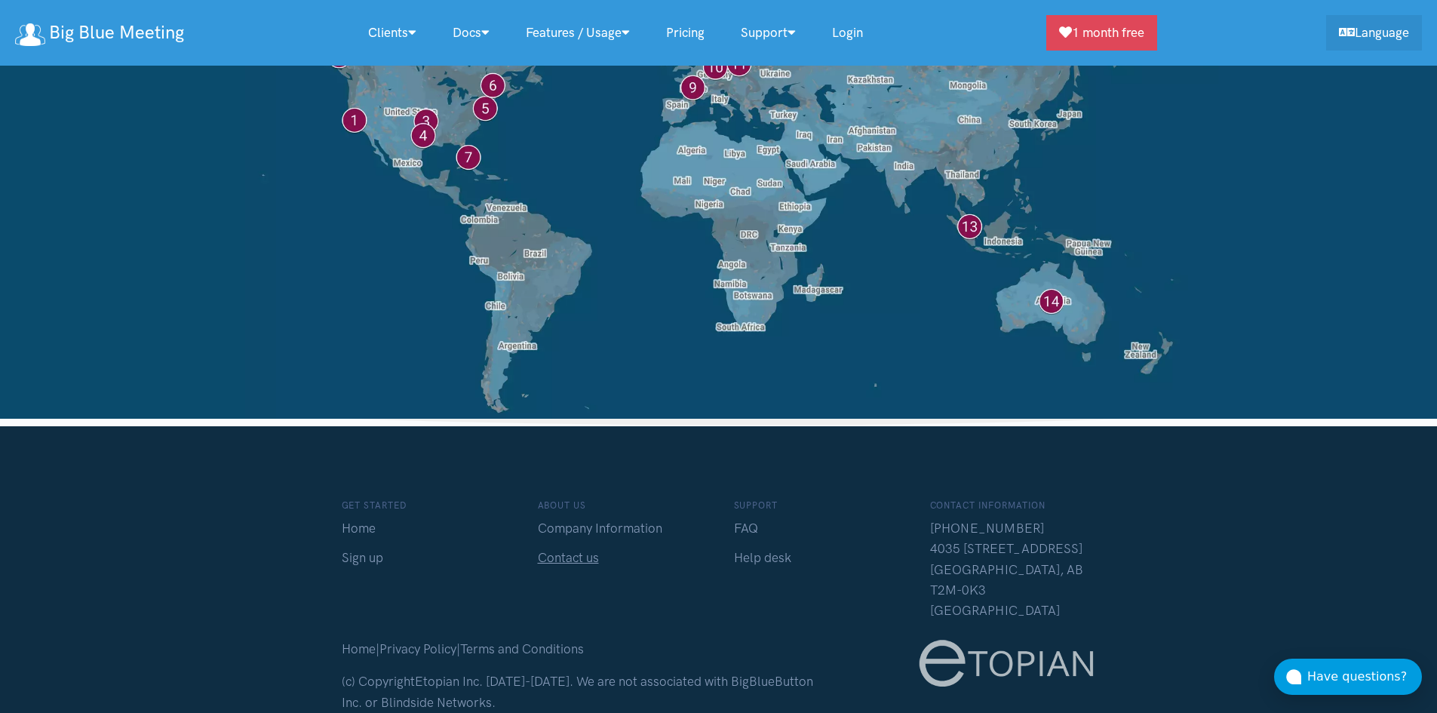 The width and height of the screenshot is (1437, 713). Describe the element at coordinates (1374, 32) in the screenshot. I see `a: Language` at that location.